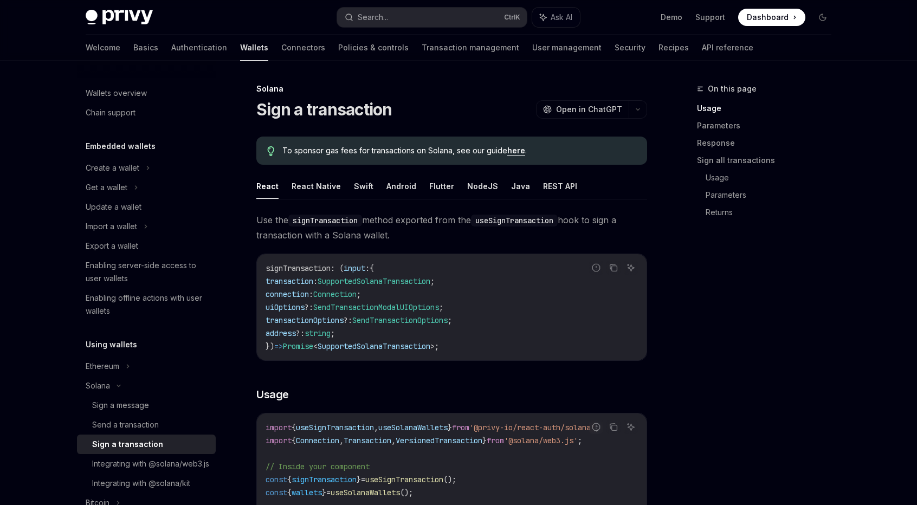 The width and height of the screenshot is (917, 505). I want to click on a: Dashboard, so click(772, 17).